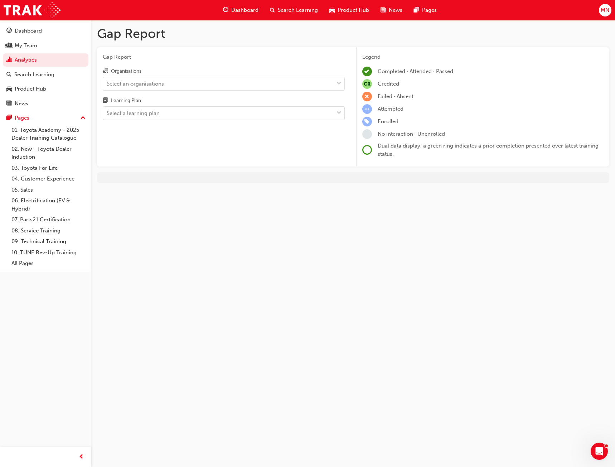 Image resolution: width=615 pixels, height=467 pixels. What do you see at coordinates (48, 241) in the screenshot?
I see `a: 09. Technical Training` at bounding box center [48, 241].